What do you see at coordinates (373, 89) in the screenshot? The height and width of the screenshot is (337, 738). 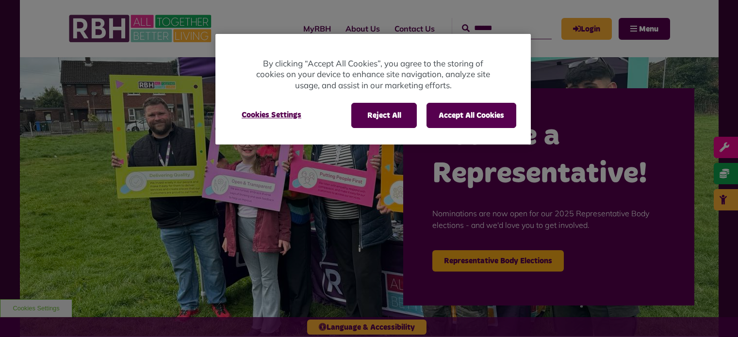 I see `div: Cookie banner` at bounding box center [373, 89].